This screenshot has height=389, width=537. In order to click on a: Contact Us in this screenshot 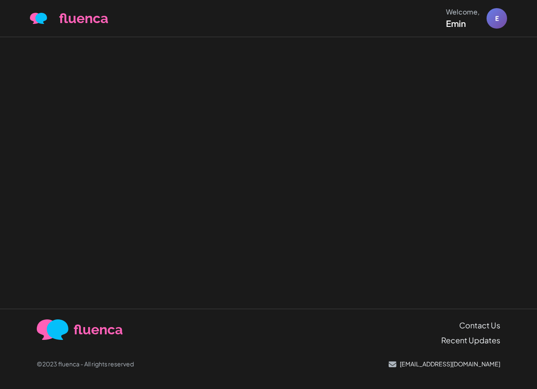, I will do `click(480, 325)`.